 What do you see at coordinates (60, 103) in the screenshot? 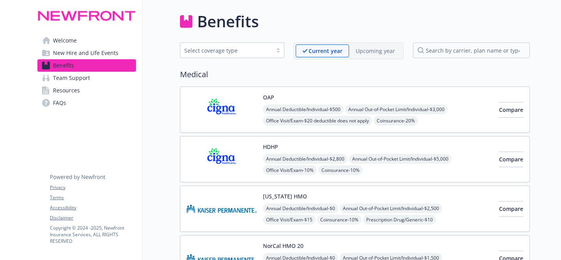
I see `span: FAQs` at bounding box center [60, 103].